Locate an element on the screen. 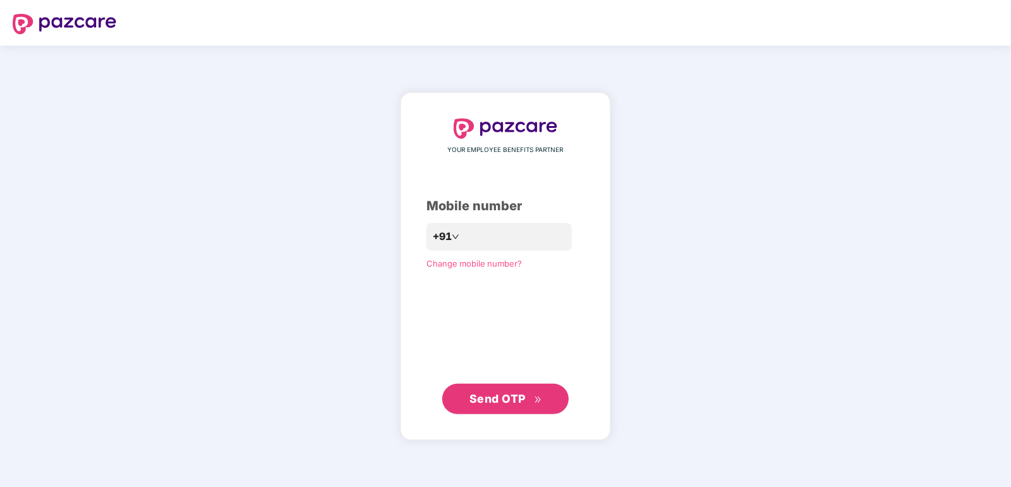  span: double-right is located at coordinates (538, 399).